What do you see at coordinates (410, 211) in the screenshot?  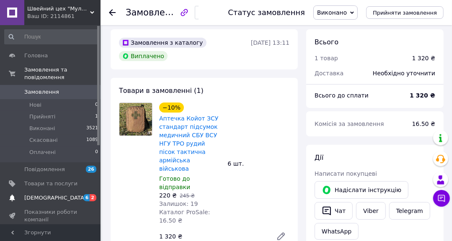 I see `a: Telegram` at bounding box center [410, 211].